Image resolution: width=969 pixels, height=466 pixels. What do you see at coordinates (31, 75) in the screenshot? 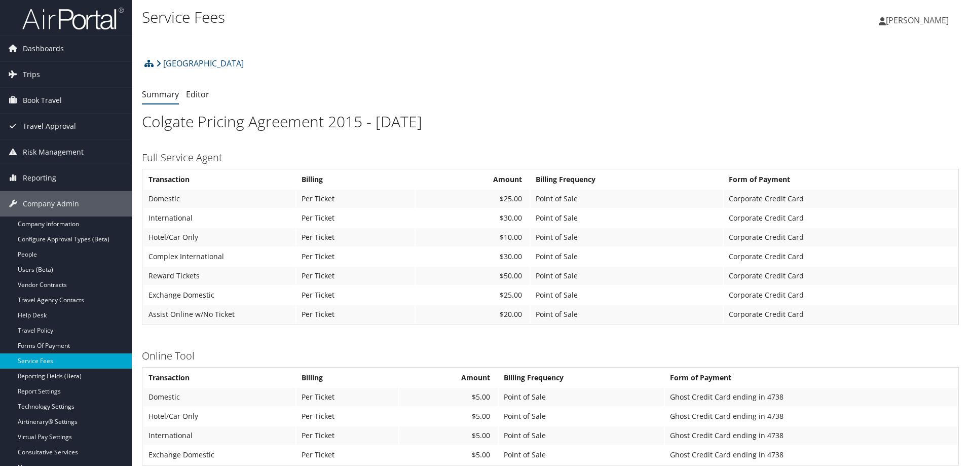
I see `span: Trips` at bounding box center [31, 75].